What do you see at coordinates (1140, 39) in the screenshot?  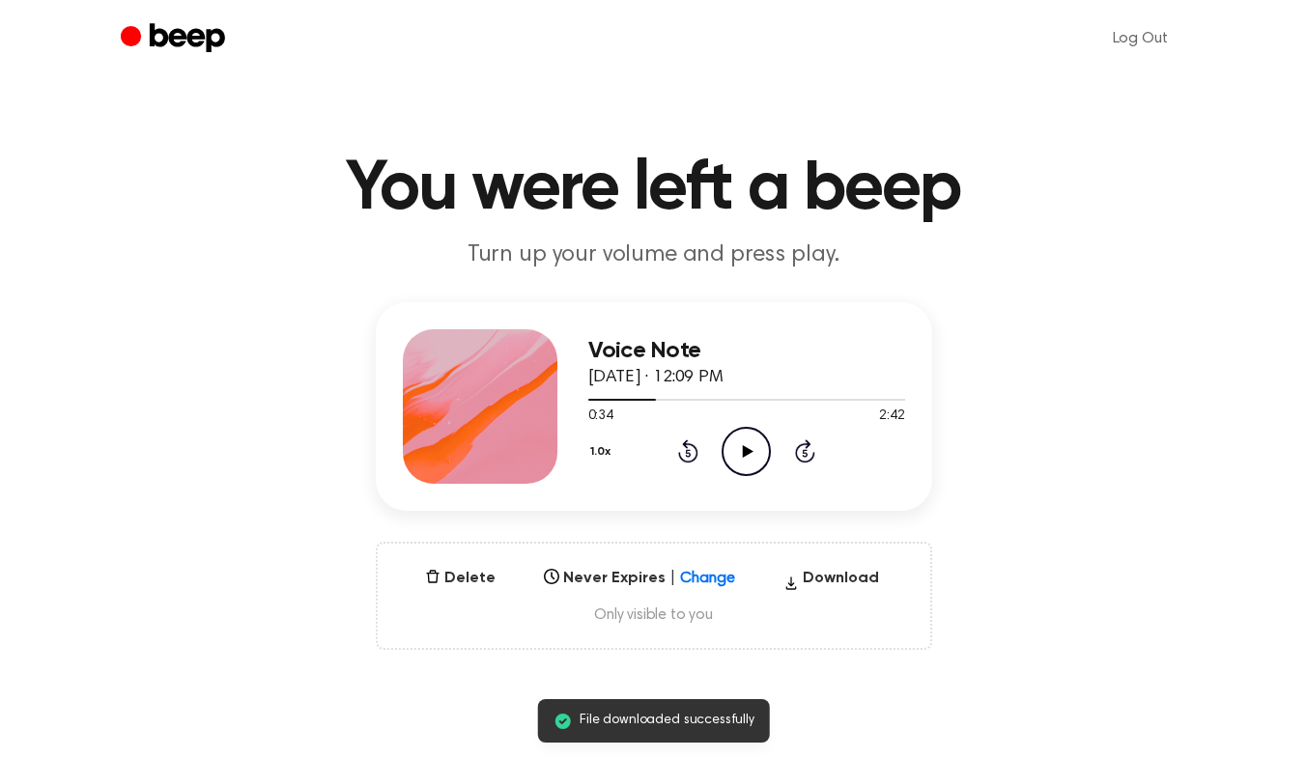 I see `a: Log Out` at bounding box center [1140, 39].